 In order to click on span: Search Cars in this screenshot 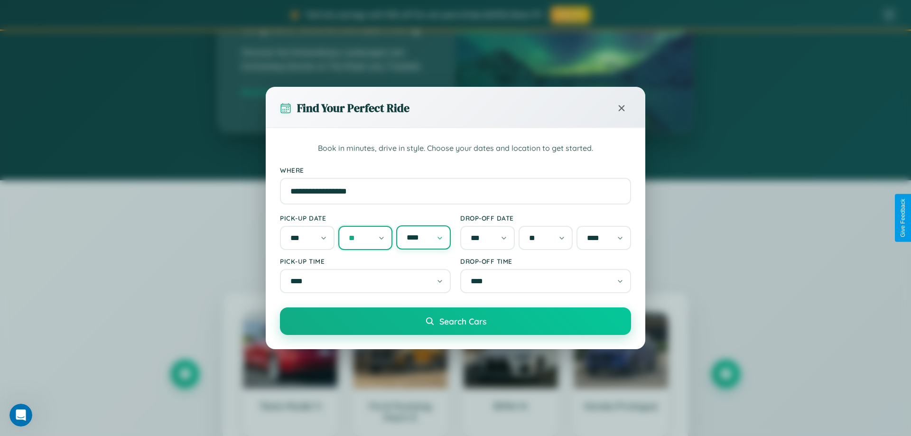, I will do `click(462, 321)`.